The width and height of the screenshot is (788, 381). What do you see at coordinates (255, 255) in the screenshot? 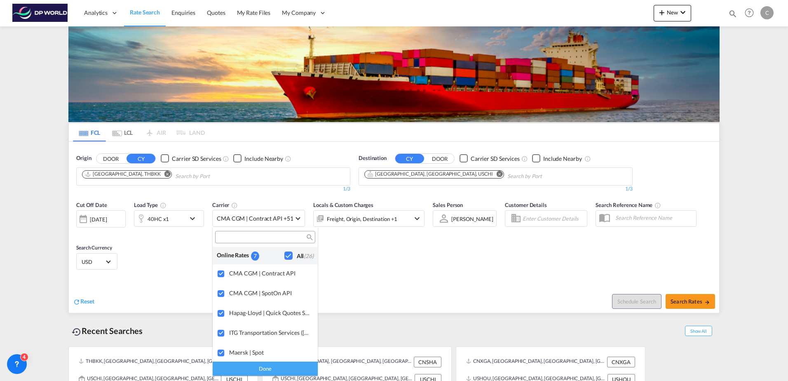
I see `div: 7` at bounding box center [255, 255].